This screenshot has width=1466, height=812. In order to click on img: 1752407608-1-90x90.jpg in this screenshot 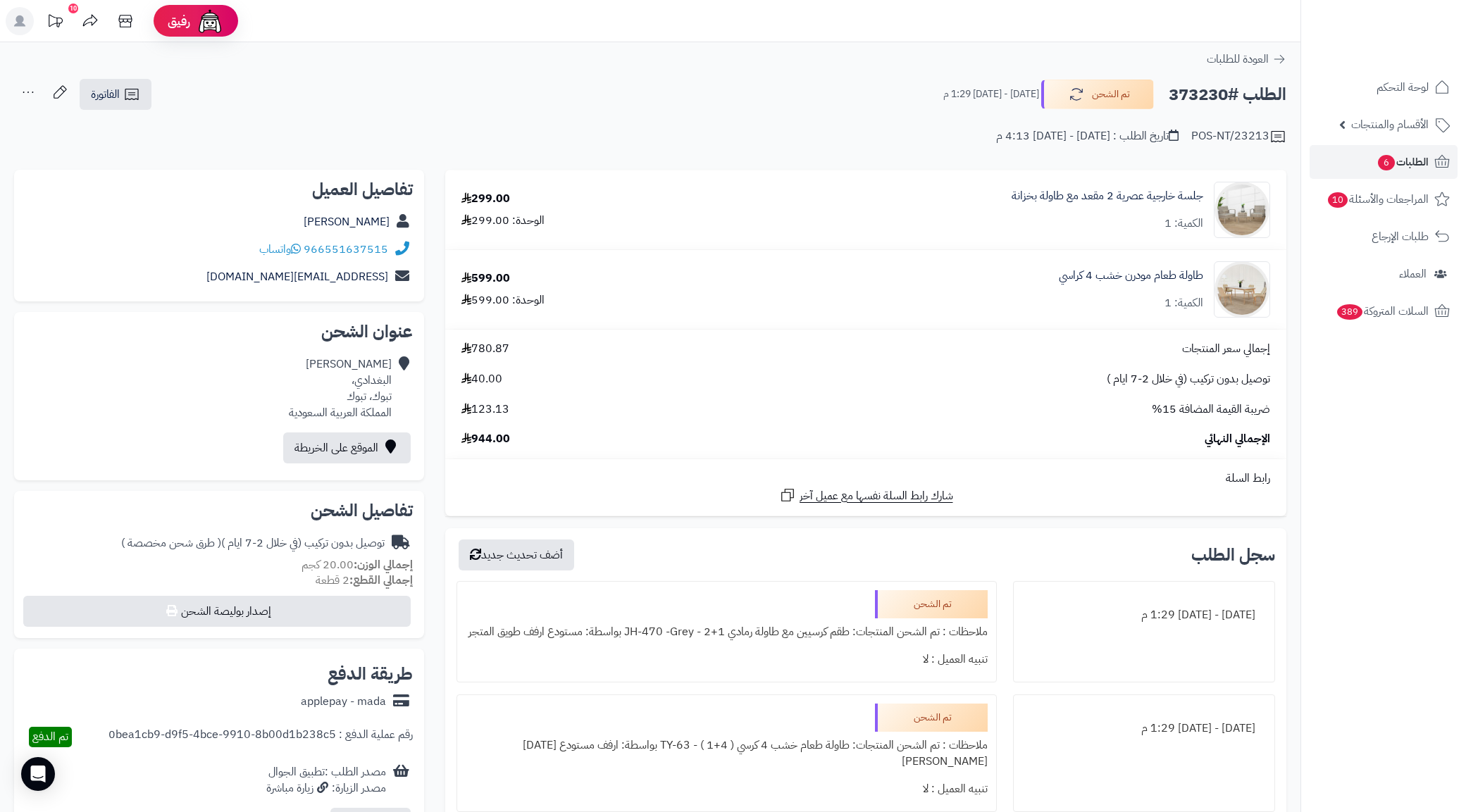, I will do `click(1242, 210)`.